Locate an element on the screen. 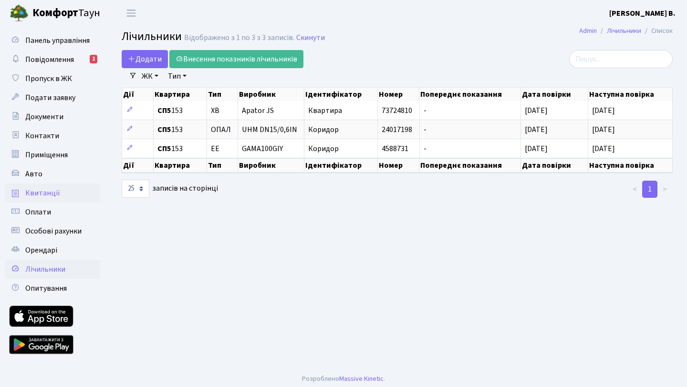 Image resolution: width=687 pixels, height=387 pixels. span: Додати is located at coordinates (144, 59).